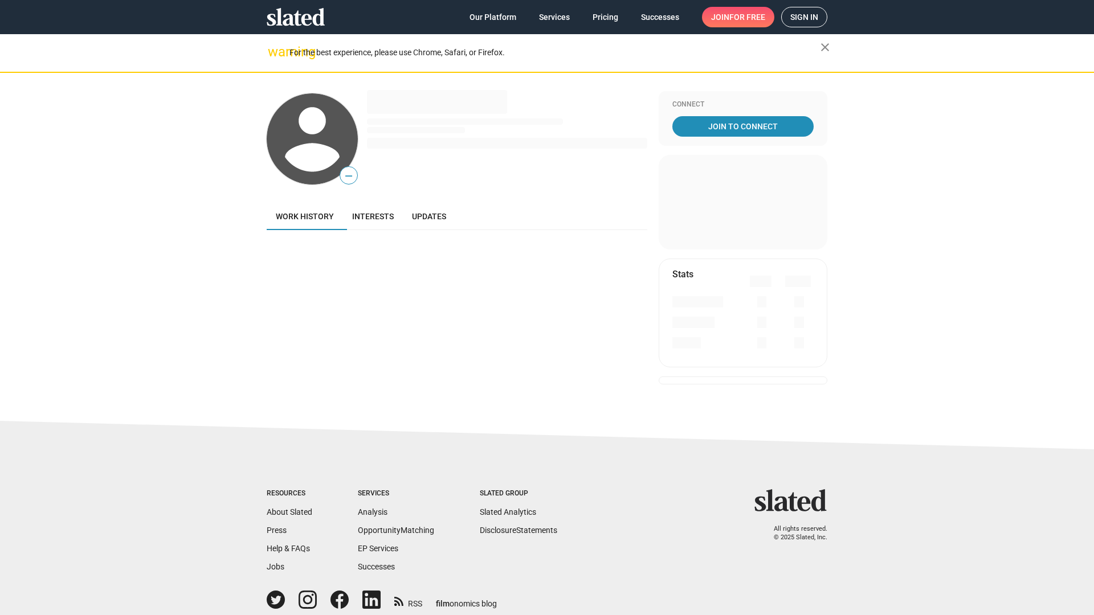 The width and height of the screenshot is (1094, 615). Describe the element at coordinates (289, 494) in the screenshot. I see `div: Resources` at that location.